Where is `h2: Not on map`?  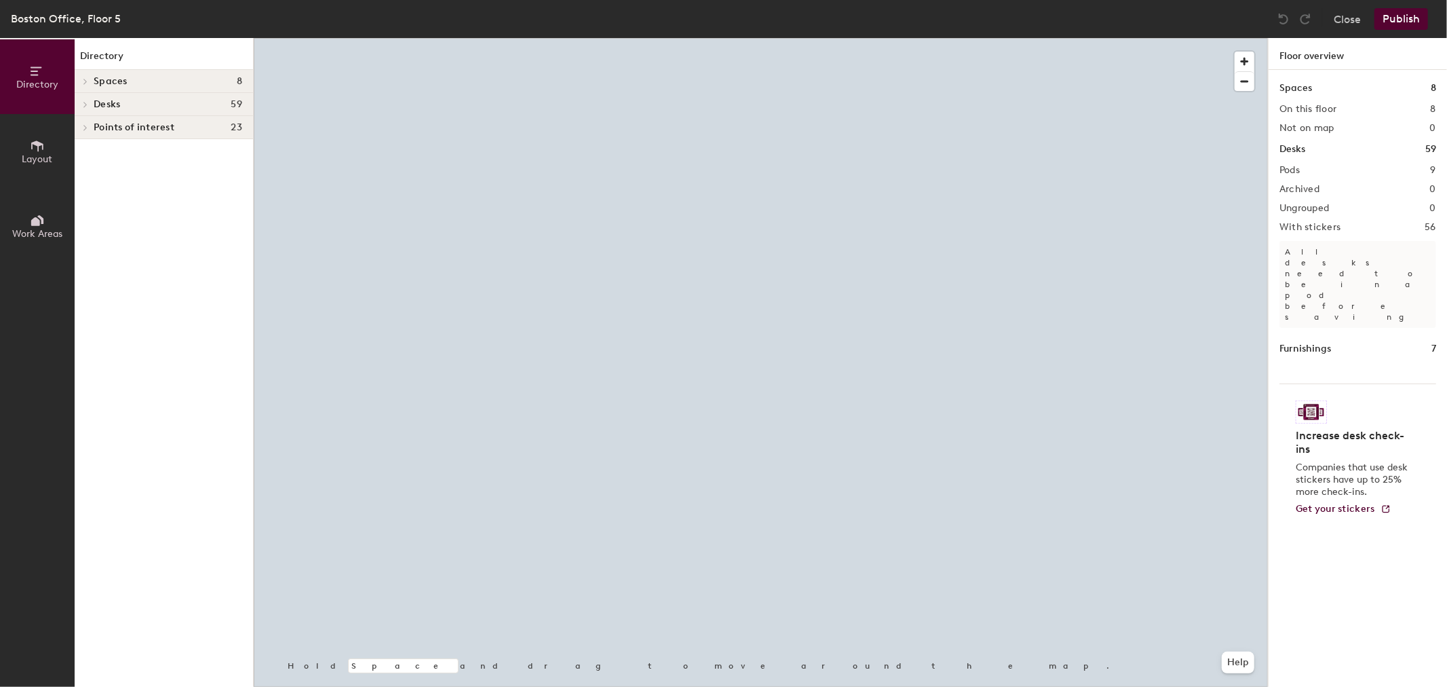 h2: Not on map is located at coordinates (1307, 128).